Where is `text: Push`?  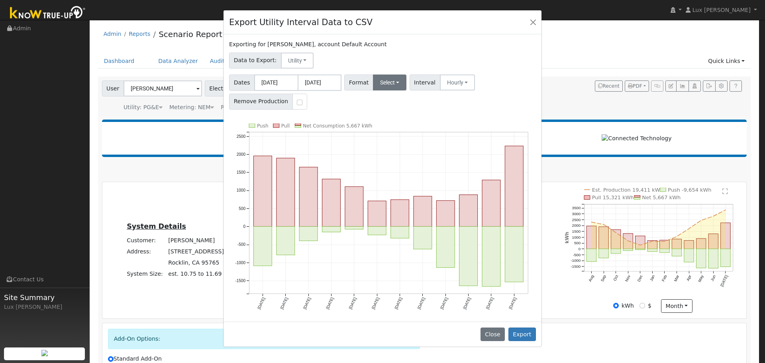
text: Push is located at coordinates (263, 126).